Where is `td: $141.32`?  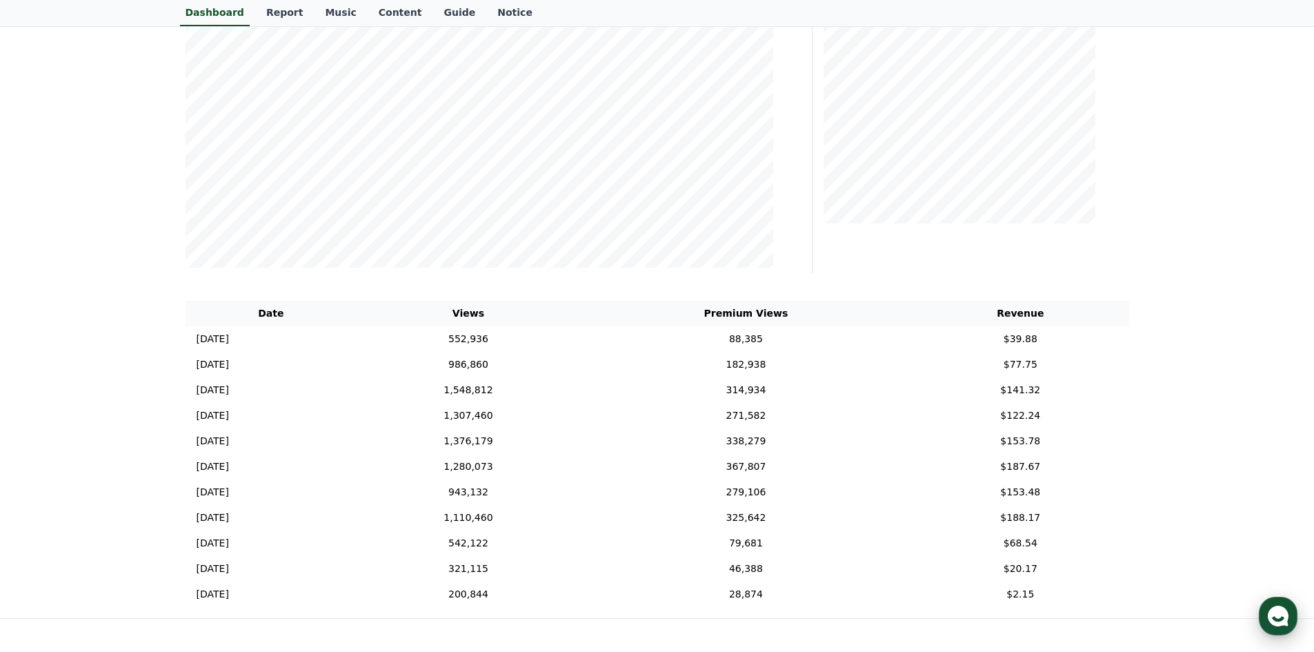 td: $141.32 is located at coordinates (1020, 390).